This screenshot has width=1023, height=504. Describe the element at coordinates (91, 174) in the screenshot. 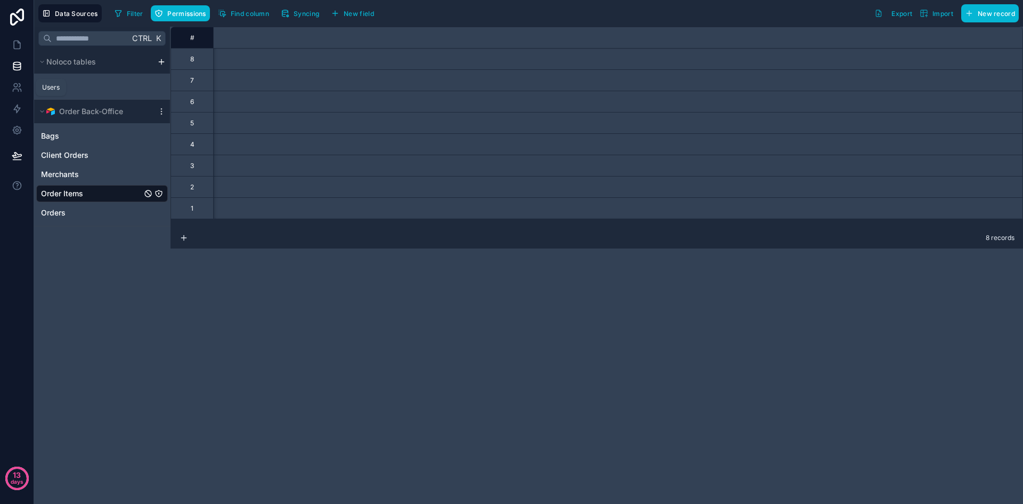

I see `a: Merchants` at that location.